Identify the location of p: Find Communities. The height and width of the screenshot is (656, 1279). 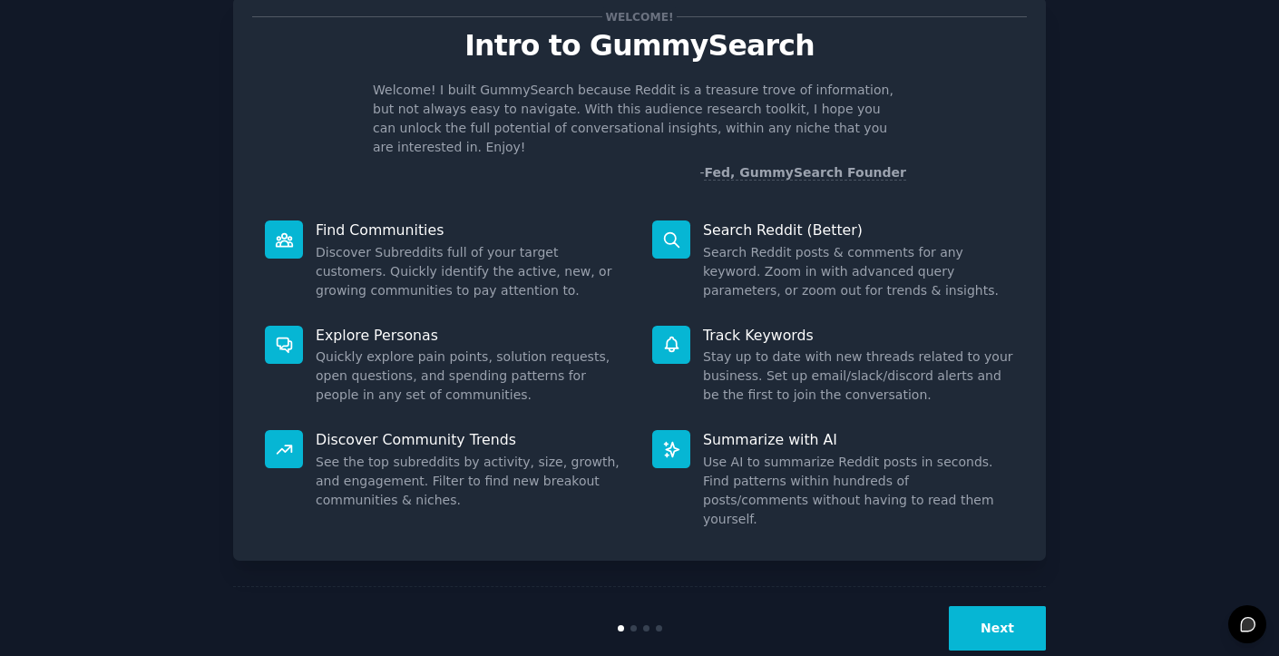
(471, 229).